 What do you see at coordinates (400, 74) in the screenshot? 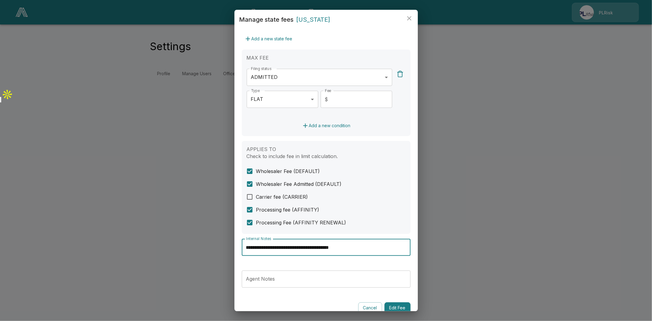
I see `img: Delete` at bounding box center [400, 74].